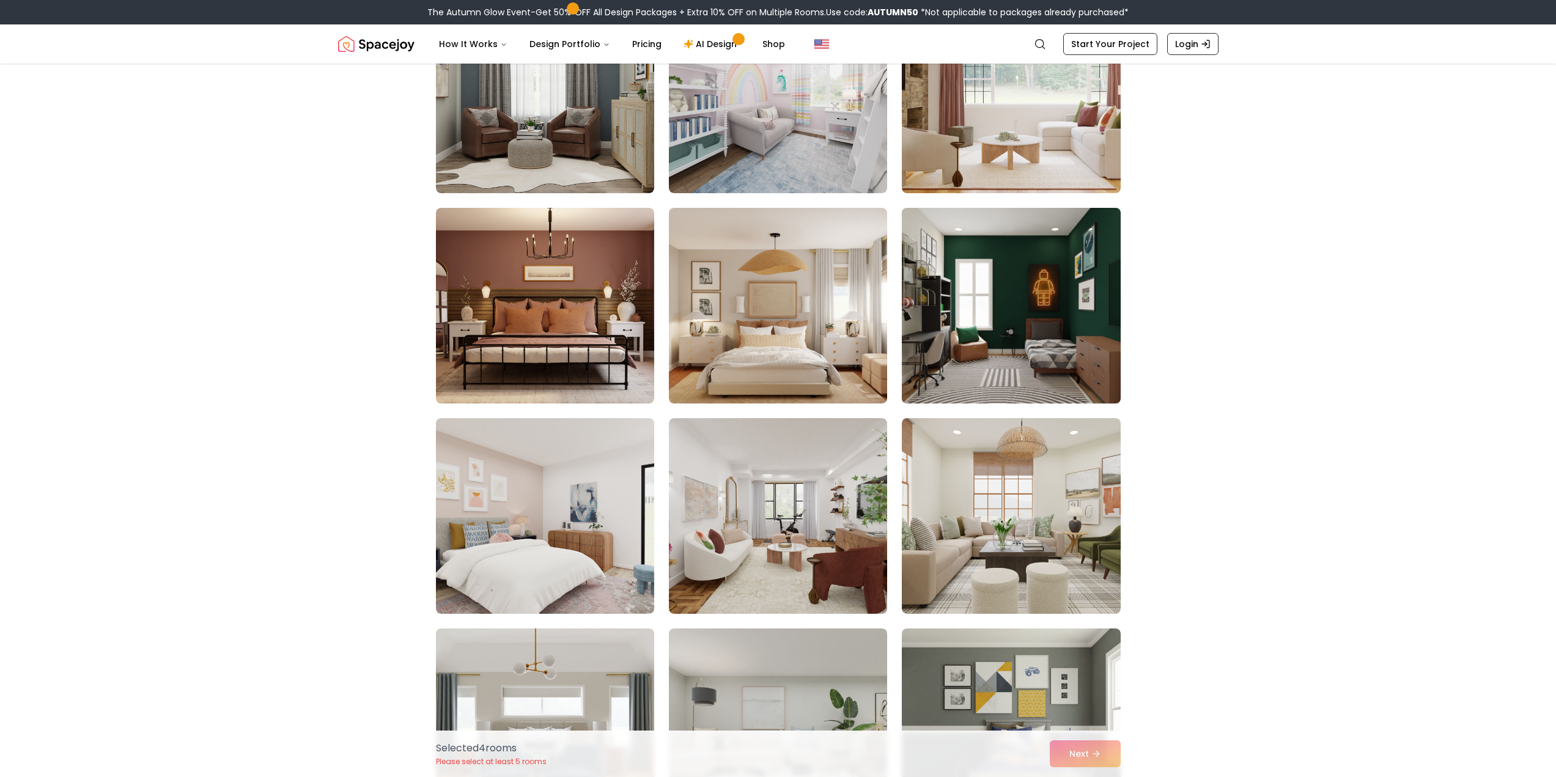 This screenshot has width=1556, height=777. I want to click on img: United States, so click(822, 44).